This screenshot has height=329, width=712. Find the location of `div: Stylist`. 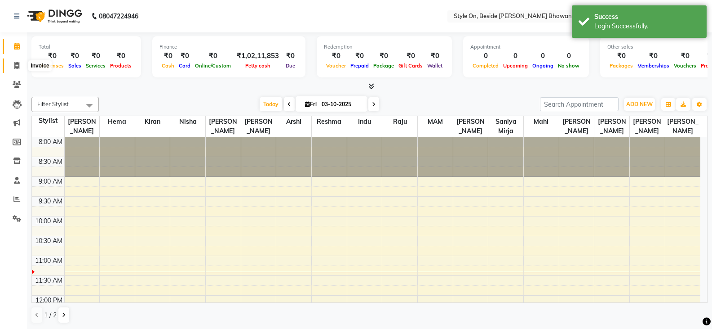

div: Stylist is located at coordinates (48, 120).